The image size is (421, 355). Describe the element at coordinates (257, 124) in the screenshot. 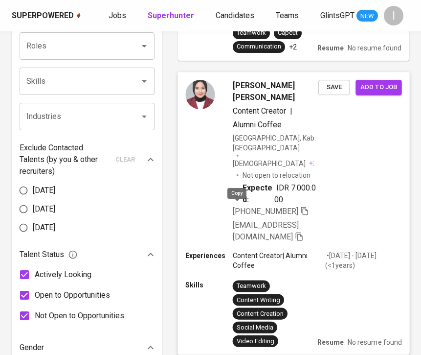

I see `span: Alumni Coffee` at that location.